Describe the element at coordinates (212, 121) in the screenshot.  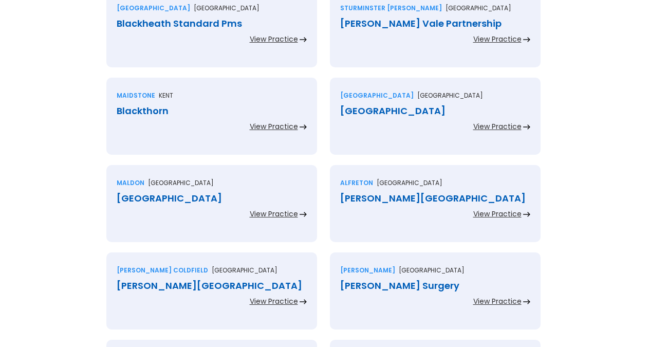
I see `a: MaidstoneKentBlackthornView Practice` at that location.